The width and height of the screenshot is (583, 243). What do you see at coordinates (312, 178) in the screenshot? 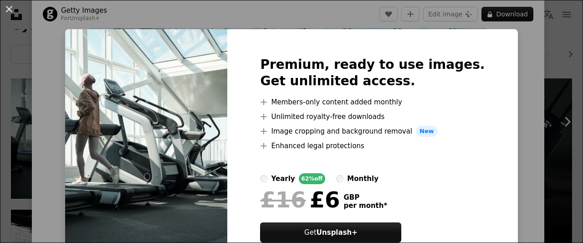
I see `div: 62% off` at bounding box center [312, 178].